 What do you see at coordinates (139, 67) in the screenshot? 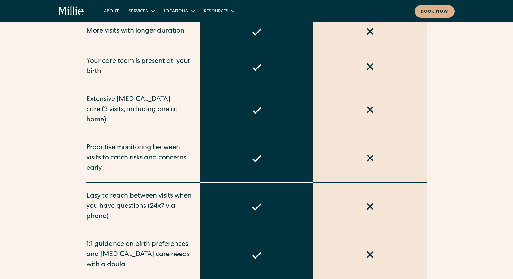
I see `div: Your care team is present at your birth` at bounding box center [139, 67].